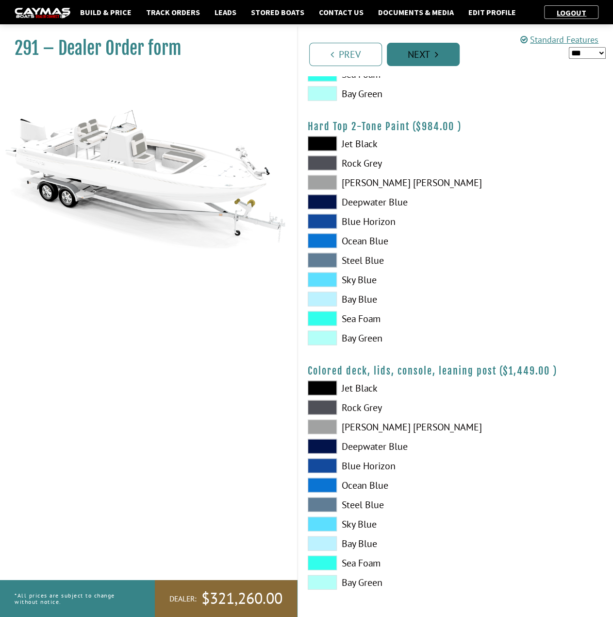  What do you see at coordinates (242, 598) in the screenshot?
I see `span: $321,260.00` at bounding box center [242, 598].